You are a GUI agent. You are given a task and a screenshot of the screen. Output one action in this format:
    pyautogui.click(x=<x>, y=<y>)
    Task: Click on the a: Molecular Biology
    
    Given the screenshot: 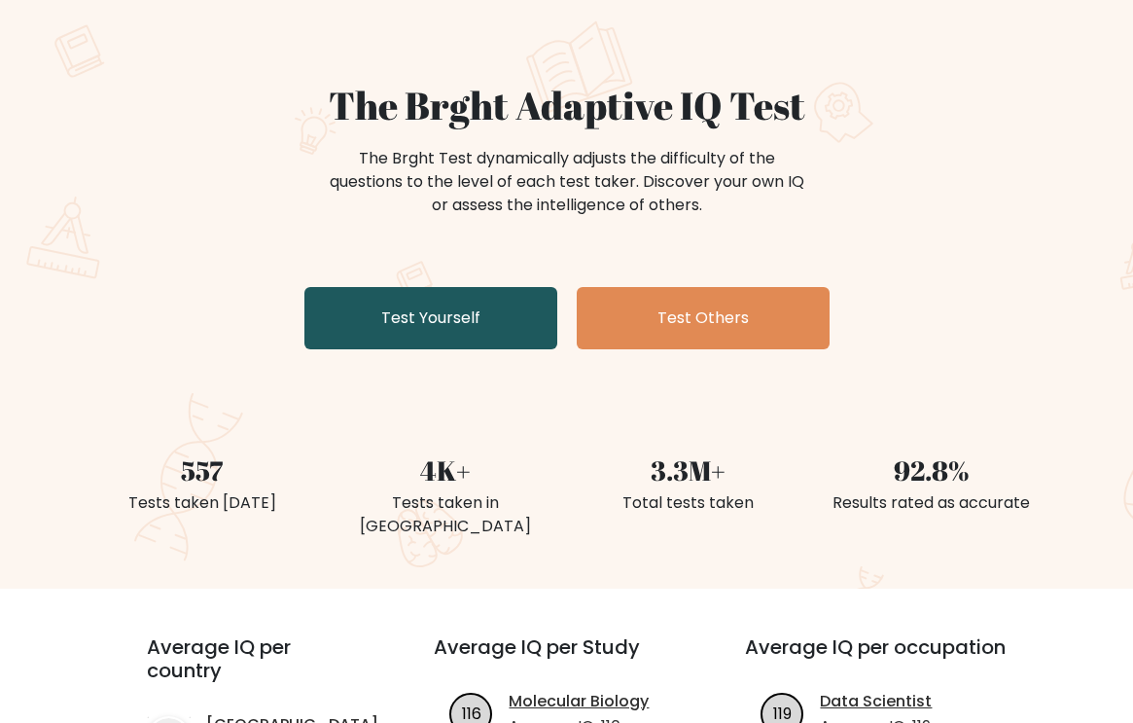 What is the action you would take?
    pyautogui.click(x=579, y=701)
    